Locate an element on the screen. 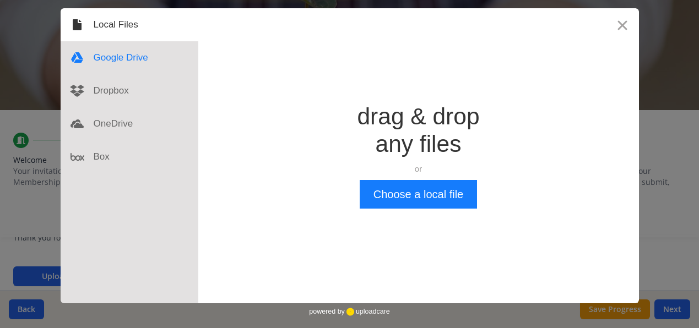  div: Dropbox is located at coordinates (129, 91).